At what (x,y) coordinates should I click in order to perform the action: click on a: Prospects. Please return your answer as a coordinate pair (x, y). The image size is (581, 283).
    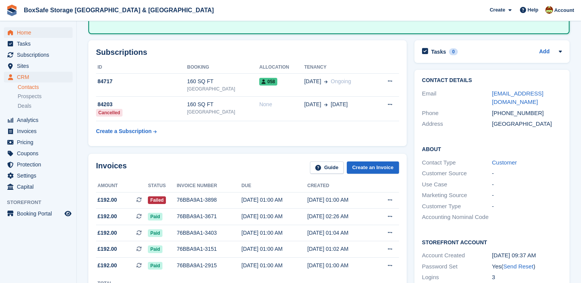
    Looking at the image, I should click on (45, 96).